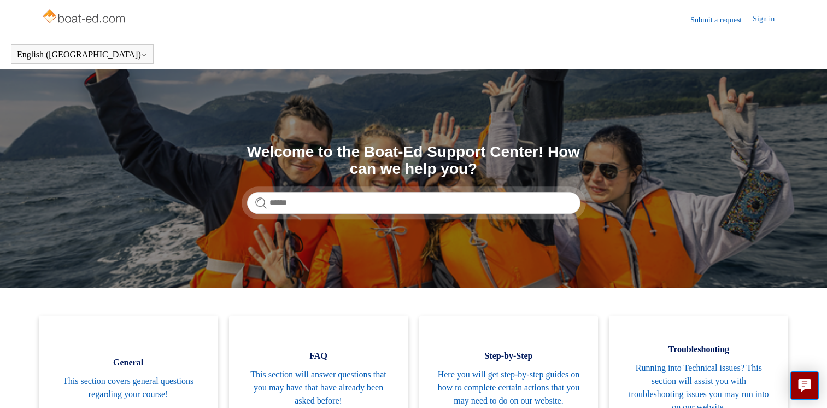 The width and height of the screenshot is (827, 408). What do you see at coordinates (699, 349) in the screenshot?
I see `span: Troubleshooting` at bounding box center [699, 349].